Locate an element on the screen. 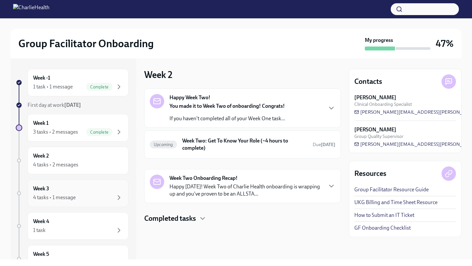  p: If you haven't completed all of your Week One task... is located at coordinates (227, 119).